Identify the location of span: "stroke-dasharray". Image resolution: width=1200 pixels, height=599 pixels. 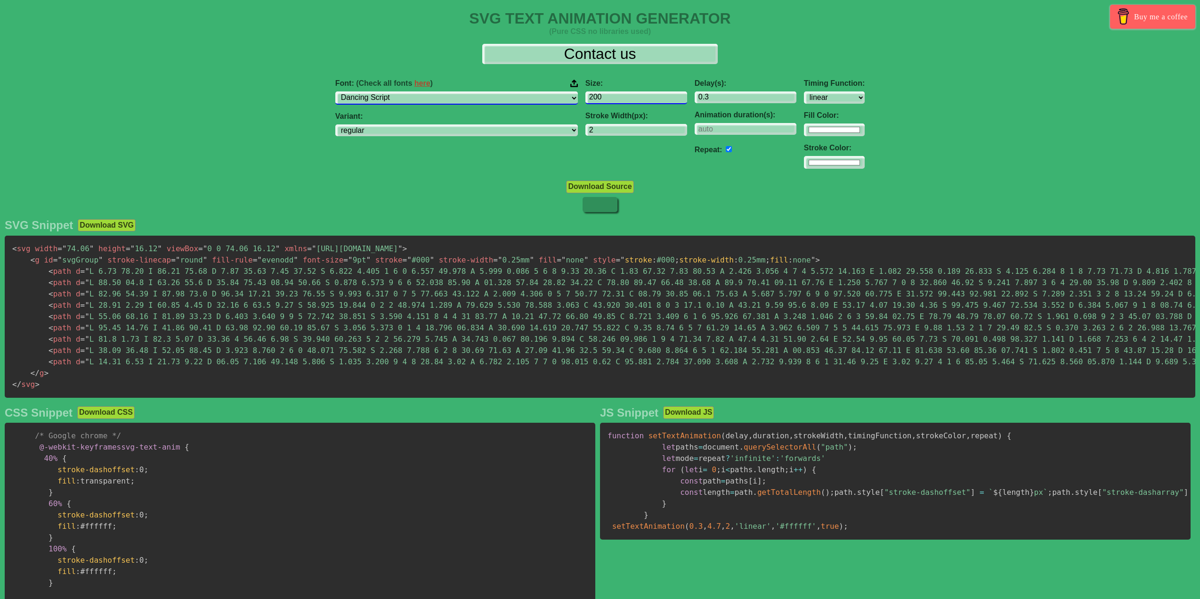
(1143, 492).